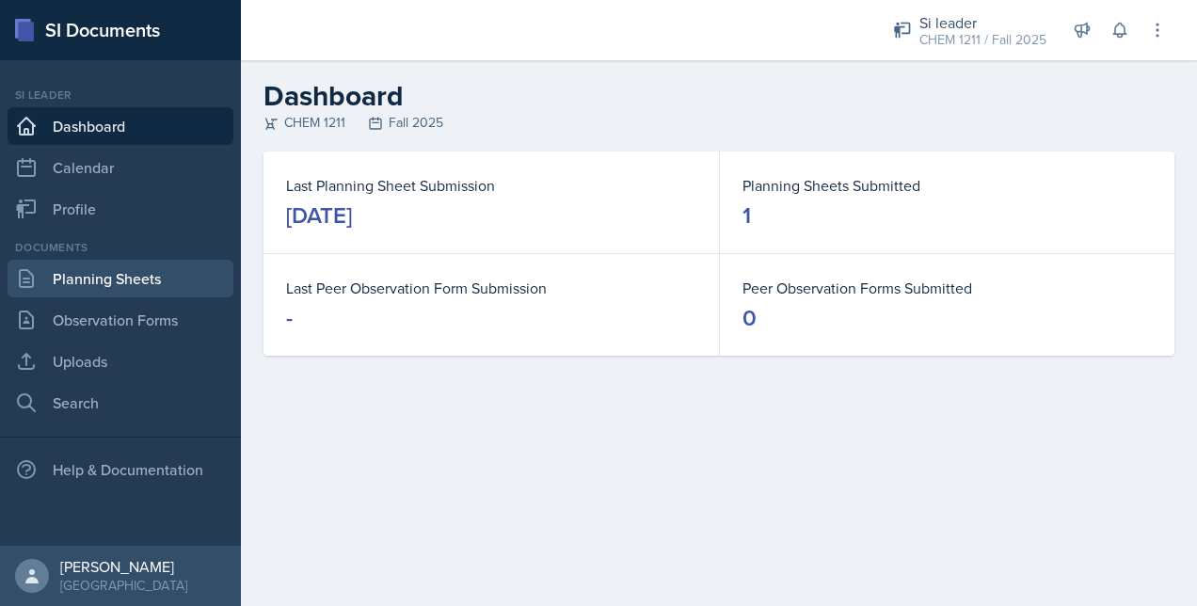  What do you see at coordinates (491, 288) in the screenshot?
I see `dt: Last Peer Observation Form Submission` at bounding box center [491, 288].